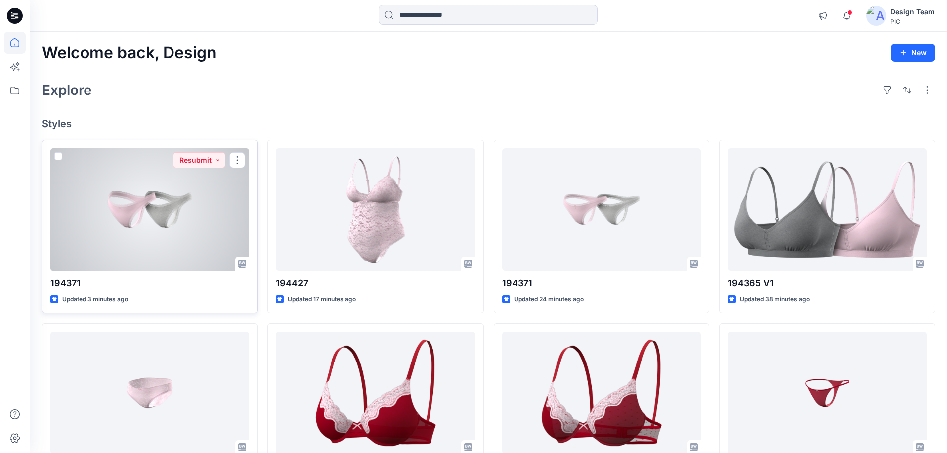 The image size is (947, 453). What do you see at coordinates (876, 16) in the screenshot?
I see `img: avatar` at bounding box center [876, 16].